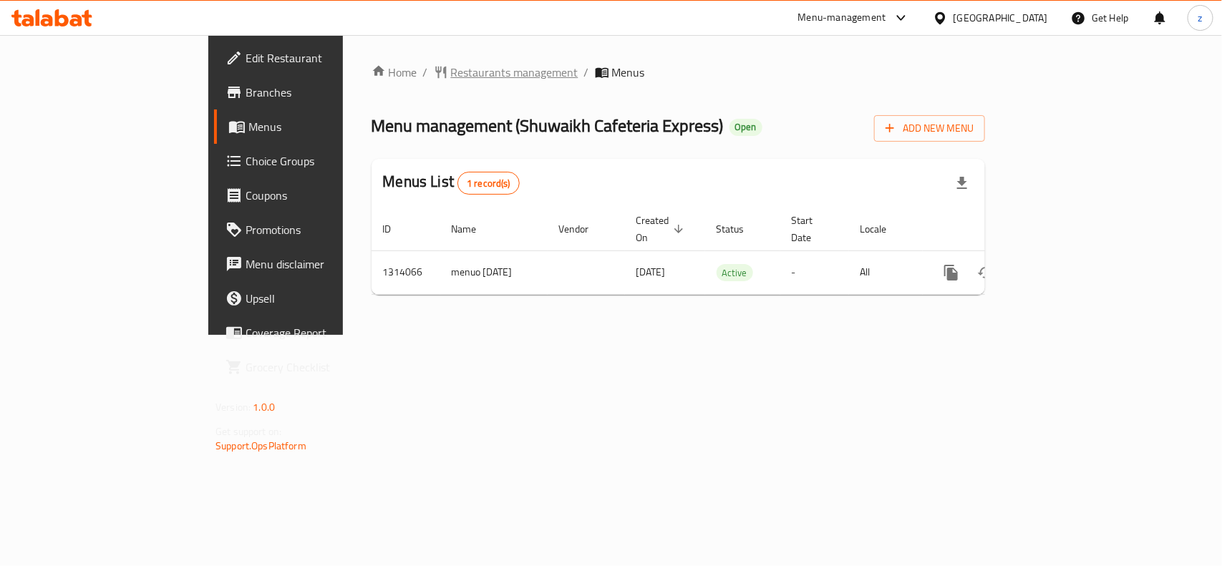  I want to click on span: Open, so click(746, 127).